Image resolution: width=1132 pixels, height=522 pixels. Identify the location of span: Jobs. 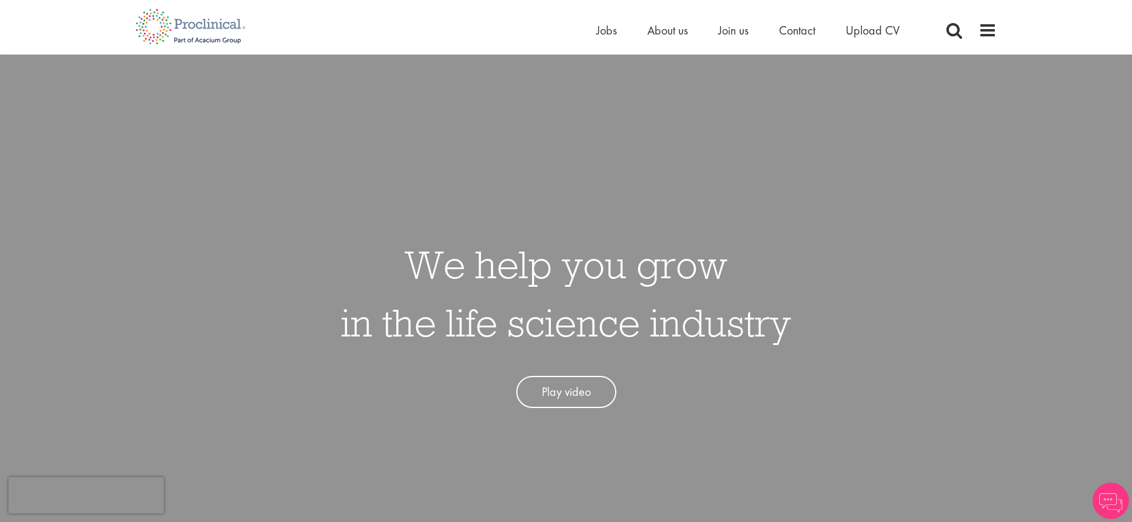
(606, 30).